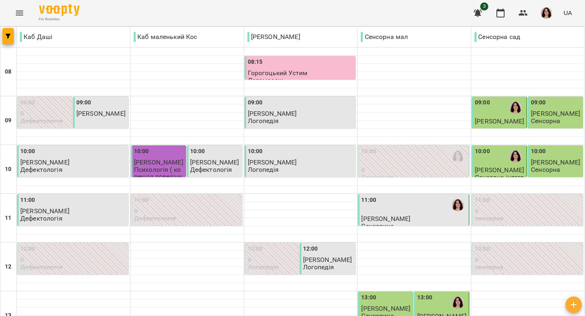 This screenshot has width=585, height=316. Describe the element at coordinates (8, 72) in the screenshot. I see `h6: 08` at that location.